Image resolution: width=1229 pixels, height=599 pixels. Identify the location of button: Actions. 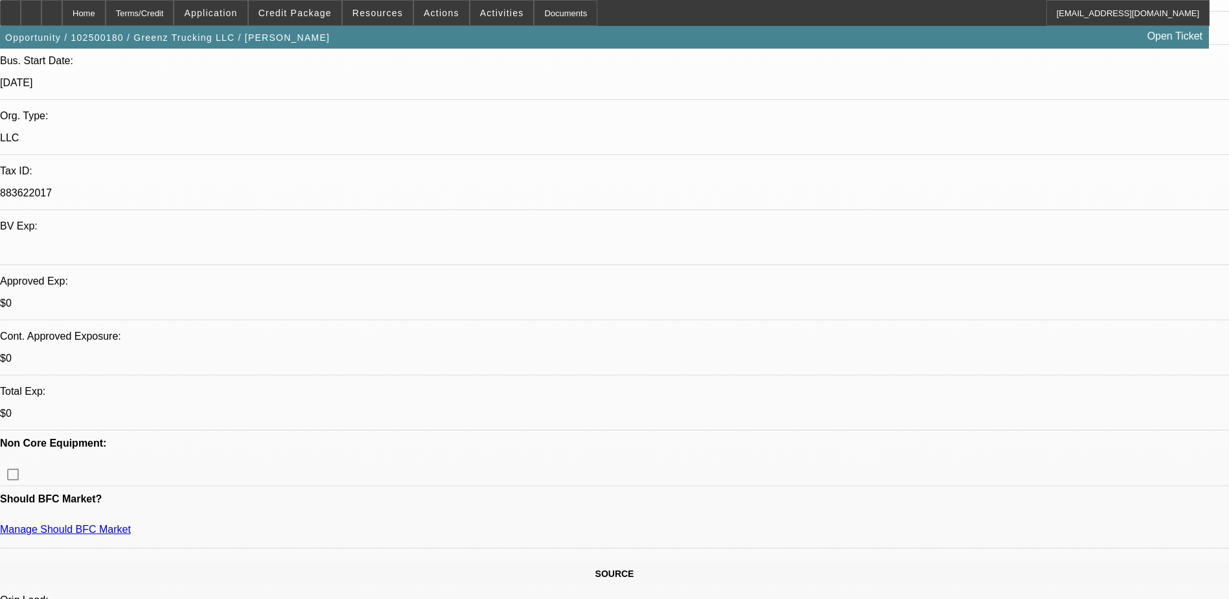
(441, 13).